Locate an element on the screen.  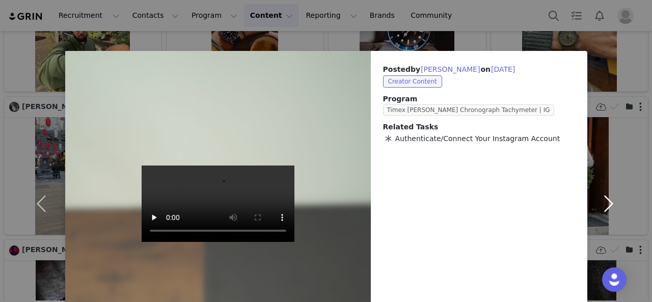
span: Posted on is located at coordinates (449, 69).